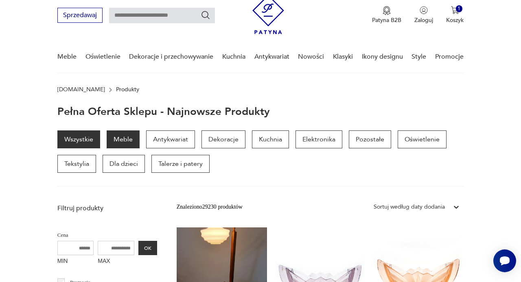  Describe the element at coordinates (424, 10) in the screenshot. I see `img: Ikonka użytkownika` at that location.